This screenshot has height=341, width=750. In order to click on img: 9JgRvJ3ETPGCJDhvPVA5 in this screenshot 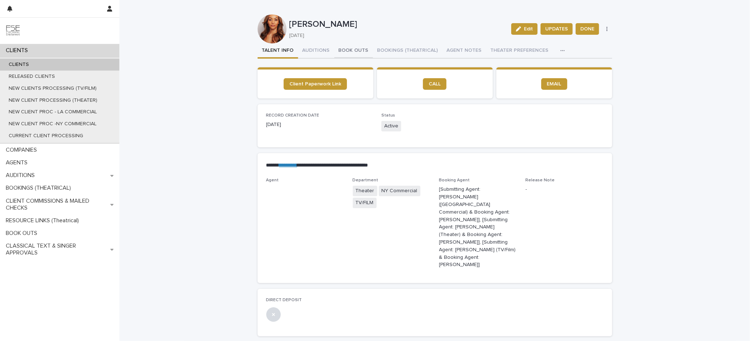, I will do `click(13, 31)`.